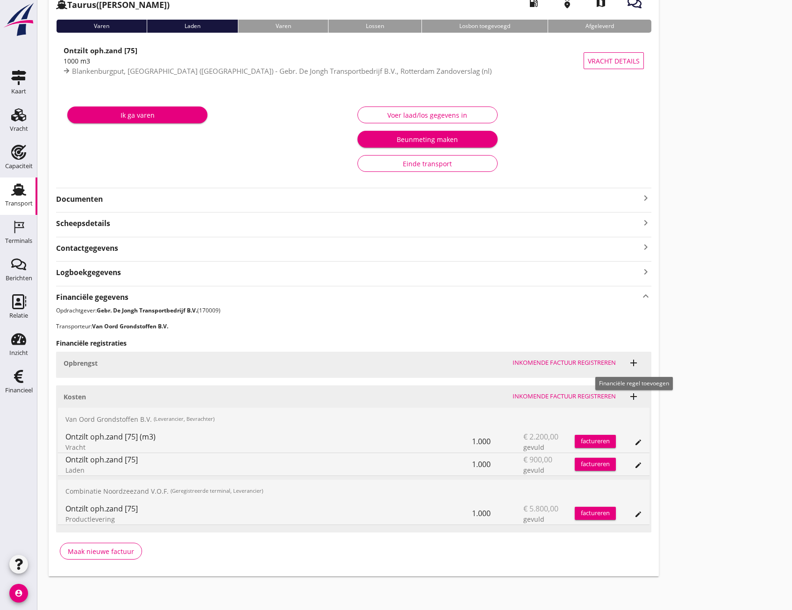 The width and height of the screenshot is (792, 610). Describe the element at coordinates (428, 115) in the screenshot. I see `button: Voer laad/los gegevens in` at that location.